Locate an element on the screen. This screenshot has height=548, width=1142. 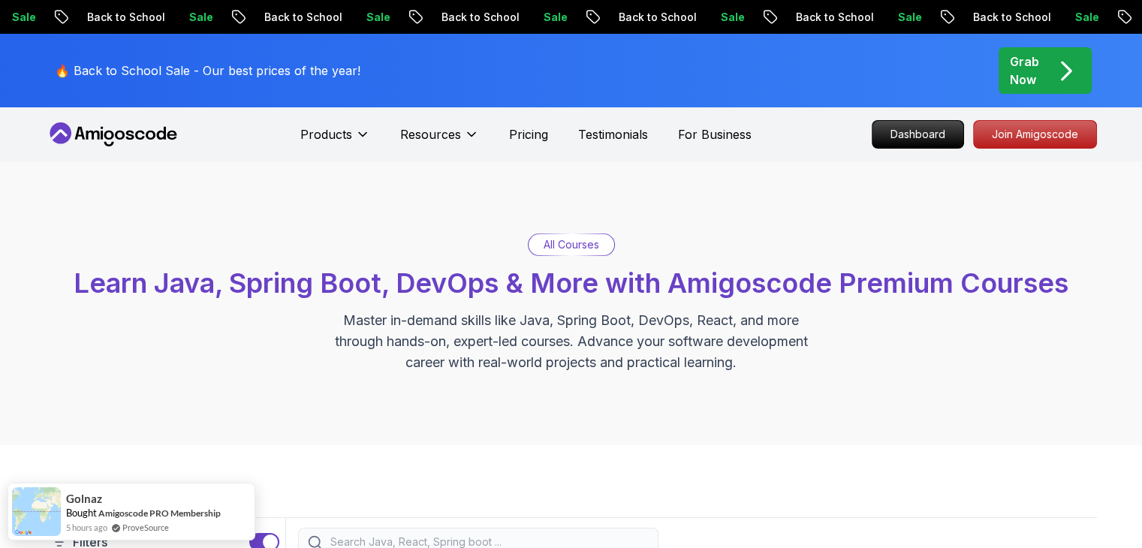
p: 🔥 Back to School Sale - Our best prices of the year! is located at coordinates (207, 71).